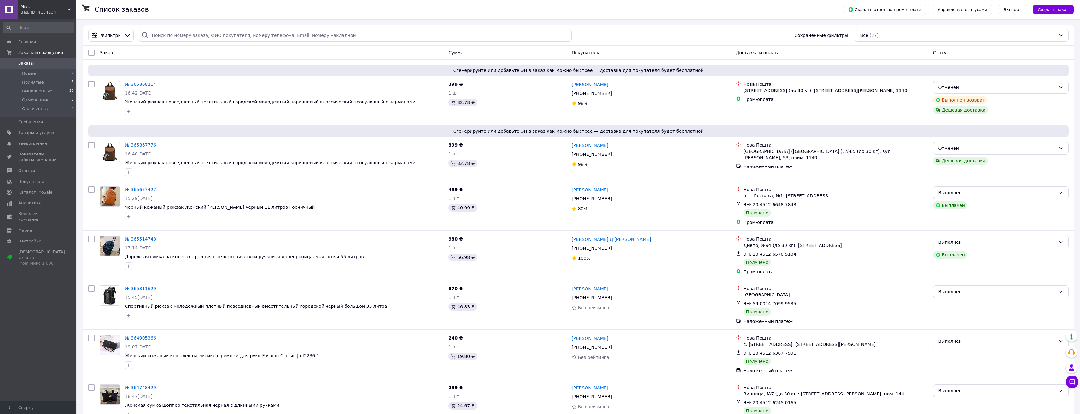  What do you see at coordinates (72, 91) in the screenshot?
I see `span: 21` at bounding box center [72, 91].